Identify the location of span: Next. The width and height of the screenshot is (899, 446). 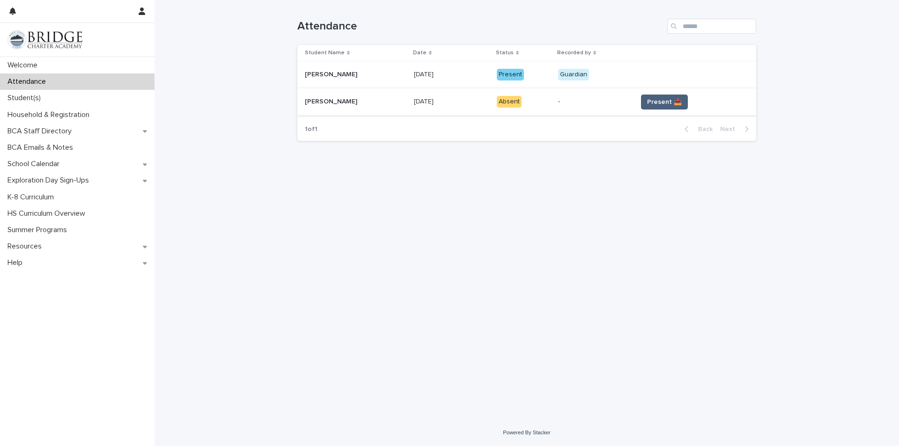
(730, 129).